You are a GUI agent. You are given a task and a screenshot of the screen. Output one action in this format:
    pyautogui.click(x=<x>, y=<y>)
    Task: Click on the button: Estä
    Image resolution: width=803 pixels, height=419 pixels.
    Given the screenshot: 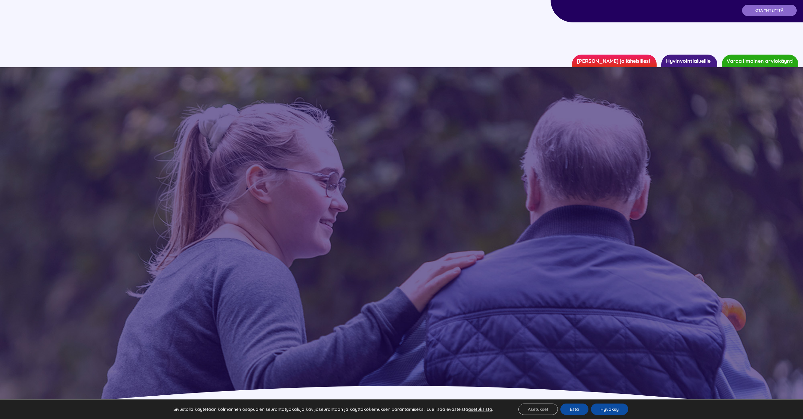 What is the action you would take?
    pyautogui.click(x=575, y=409)
    